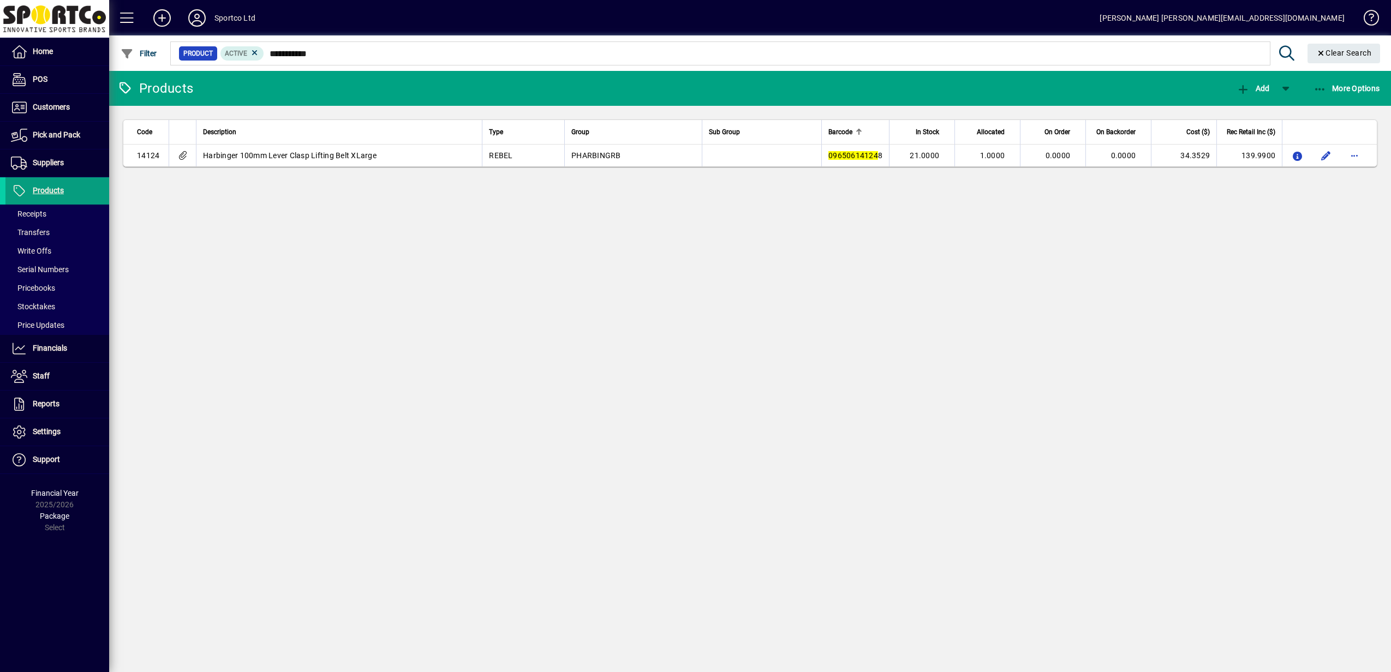 Image resolution: width=1391 pixels, height=672 pixels. Describe the element at coordinates (57, 214) in the screenshot. I see `a: Receipts` at that location.